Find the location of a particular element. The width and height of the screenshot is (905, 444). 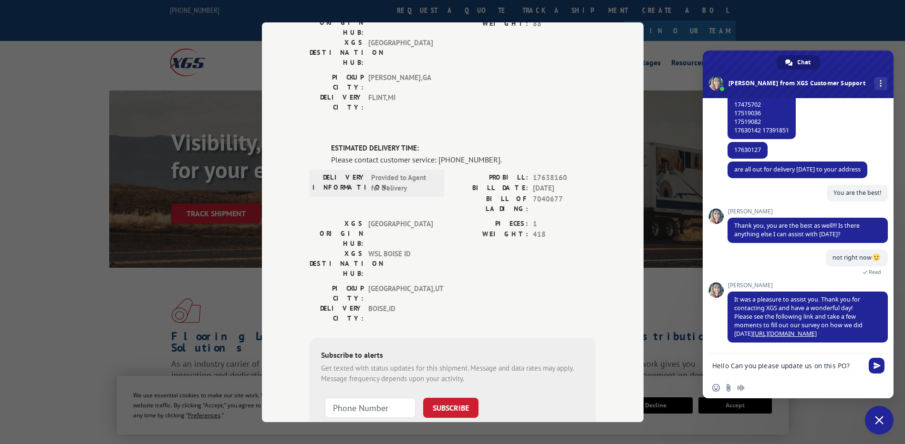

span: 17638160 is located at coordinates (564, 177).